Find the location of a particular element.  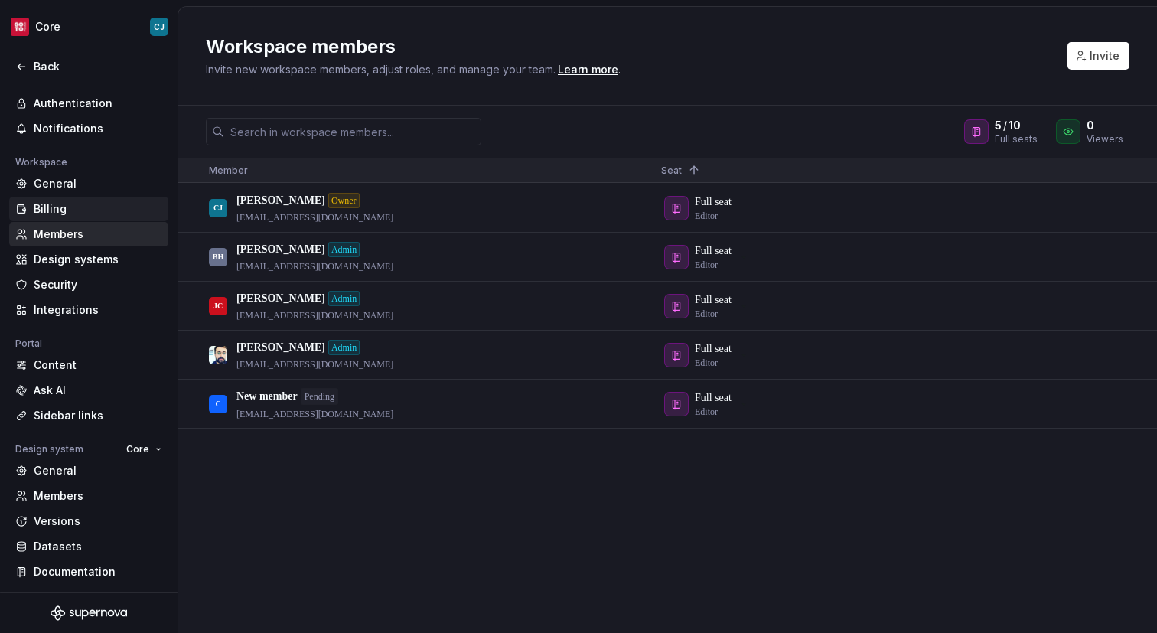

span: Core is located at coordinates (138, 449).